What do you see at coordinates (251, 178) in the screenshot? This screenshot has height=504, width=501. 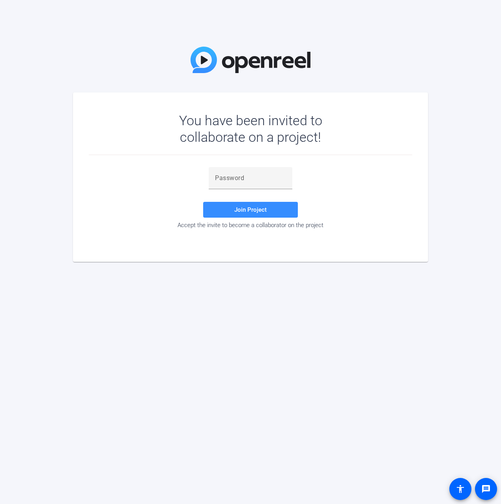 I see `input: Password` at bounding box center [251, 178].